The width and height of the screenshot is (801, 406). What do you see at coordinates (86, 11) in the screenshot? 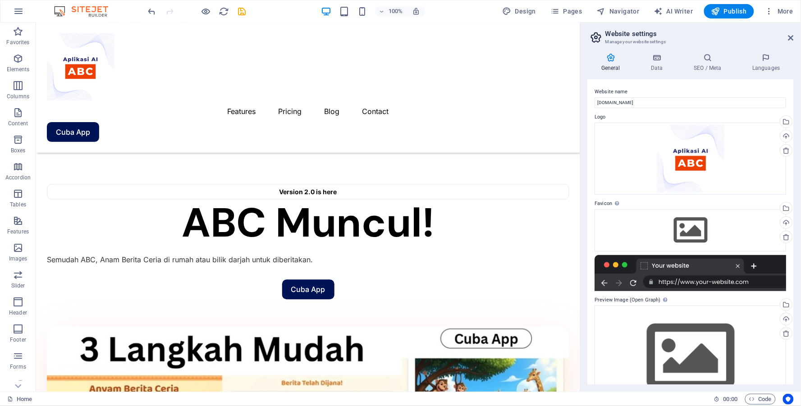
I see `img: Editor Logo` at bounding box center [86, 11].